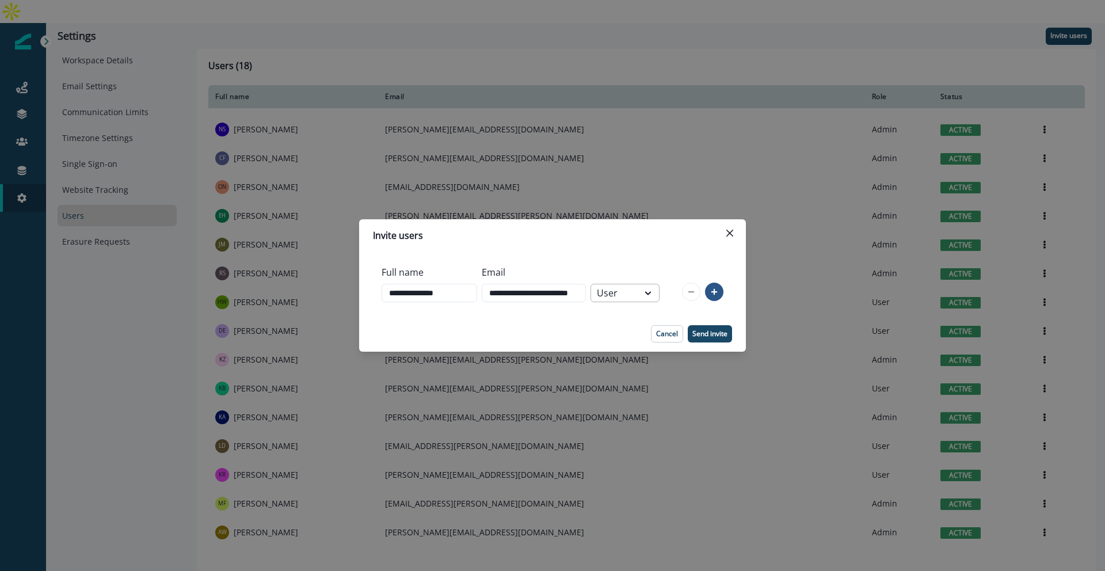  Describe the element at coordinates (615, 293) in the screenshot. I see `div: User` at that location.